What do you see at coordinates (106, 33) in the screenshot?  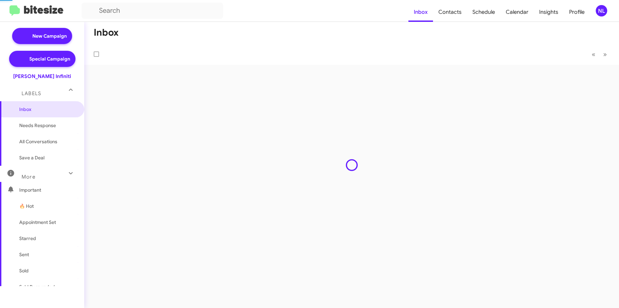 I see `h1: Inbox` at bounding box center [106, 33].